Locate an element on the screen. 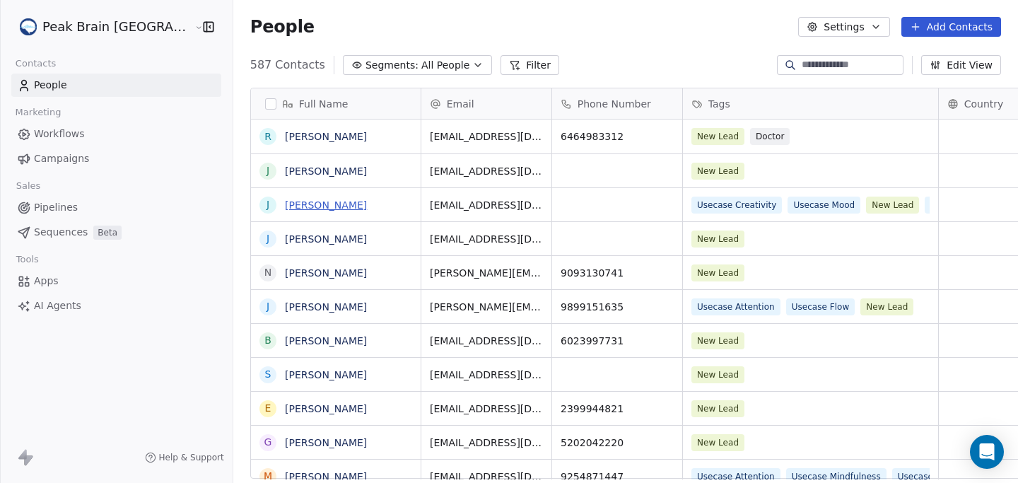 This screenshot has width=1018, height=483. span: Campaigns is located at coordinates (62, 158).